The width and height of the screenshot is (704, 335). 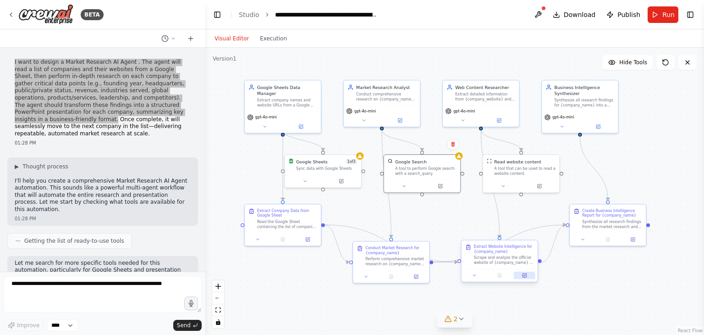 What do you see at coordinates (287, 224) in the screenshot?
I see `div: Read the Google Sheet containing the list of companies and their websites. Extract all company na...` at bounding box center [287, 224].